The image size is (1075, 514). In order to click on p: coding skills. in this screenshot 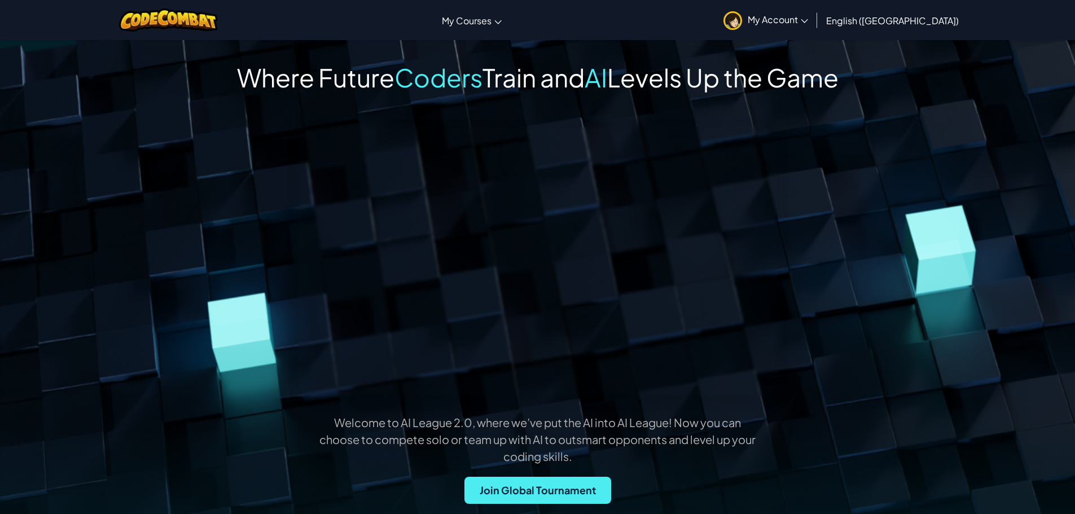, I will do `click(538, 456)`.